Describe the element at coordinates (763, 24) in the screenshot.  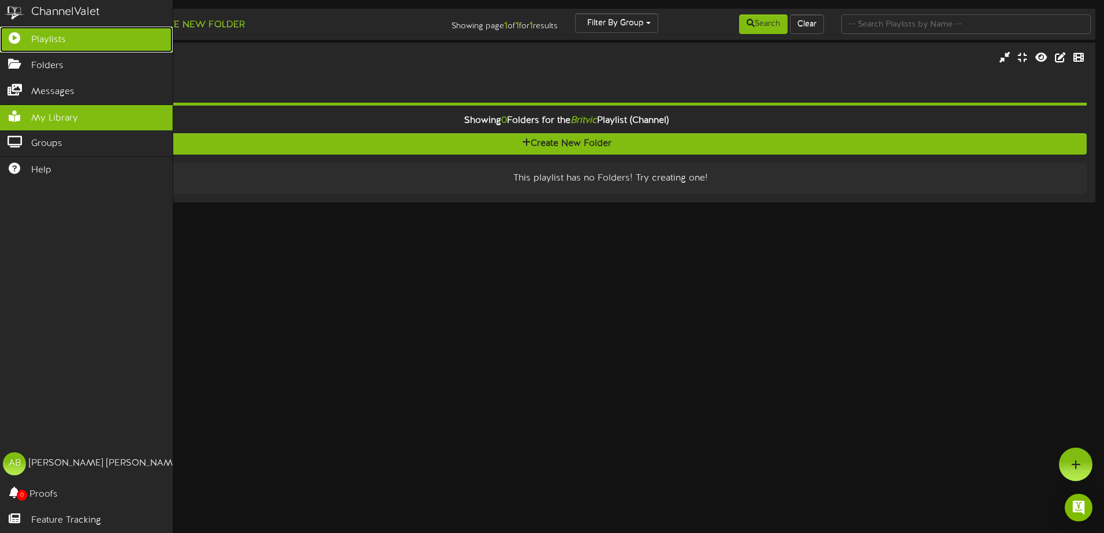
I see `button: Search` at that location.